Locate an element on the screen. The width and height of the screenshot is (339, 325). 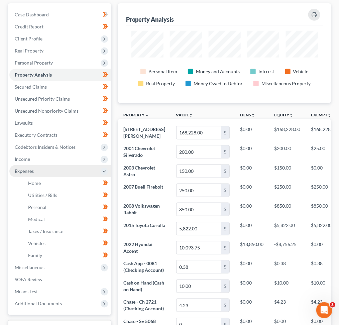
a: SOFA Review is located at coordinates (60, 280).